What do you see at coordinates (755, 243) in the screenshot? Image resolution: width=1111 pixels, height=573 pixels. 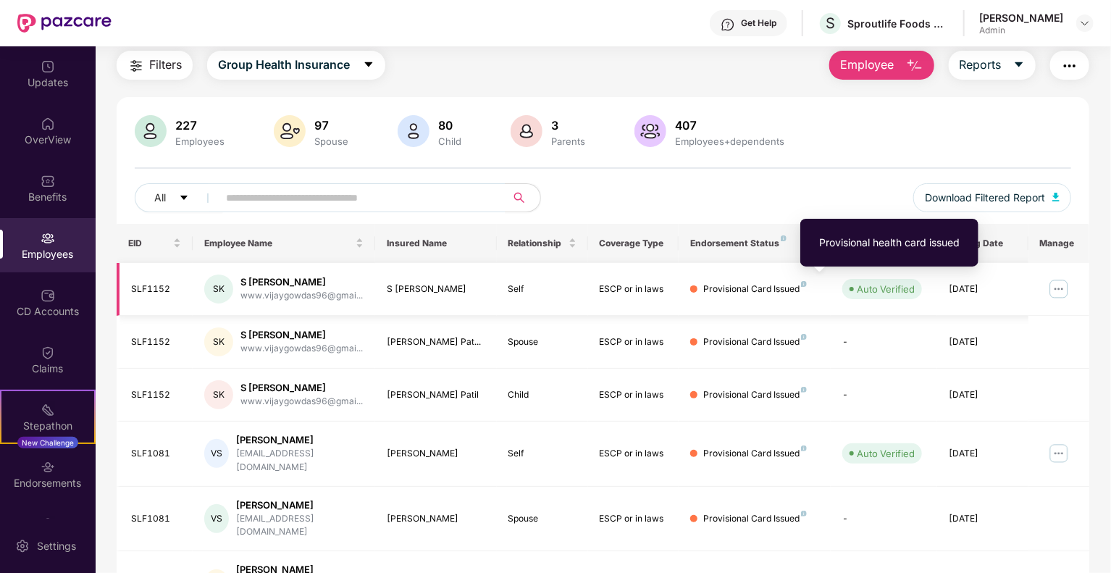 I see `div: Endorsement Status` at bounding box center [755, 243].